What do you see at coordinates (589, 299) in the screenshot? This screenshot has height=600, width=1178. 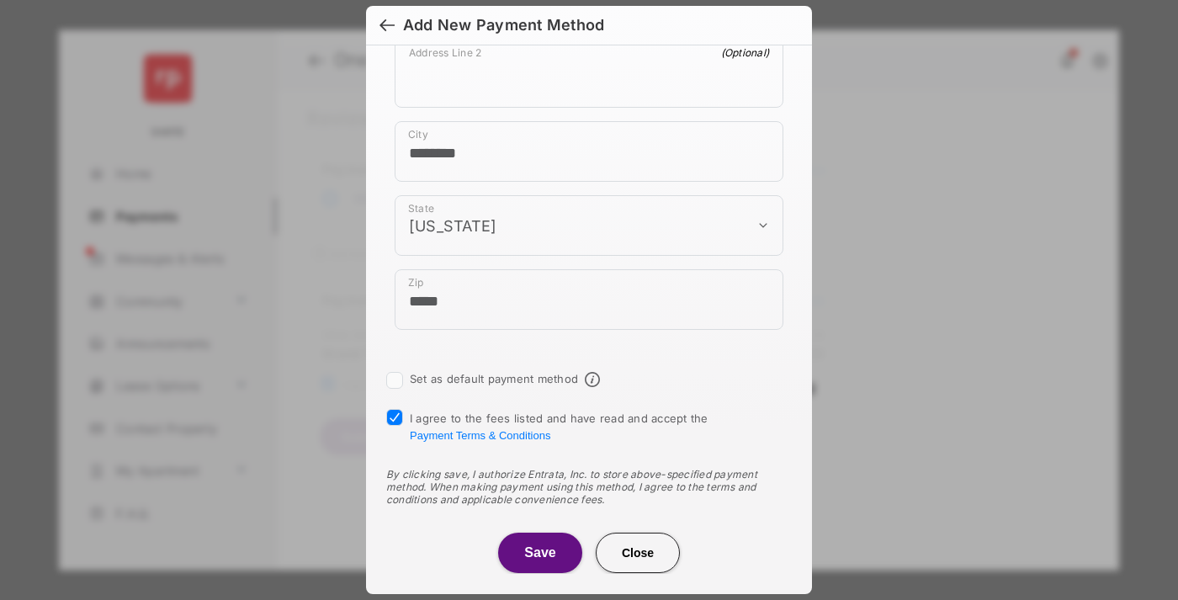 I see `div: payment_method_screening[postal_addresses][postalCode]` at bounding box center [589, 299].